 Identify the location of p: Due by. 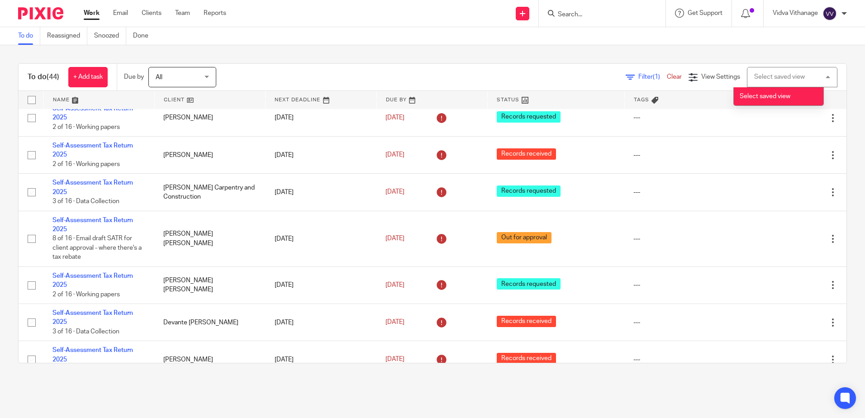
(134, 77).